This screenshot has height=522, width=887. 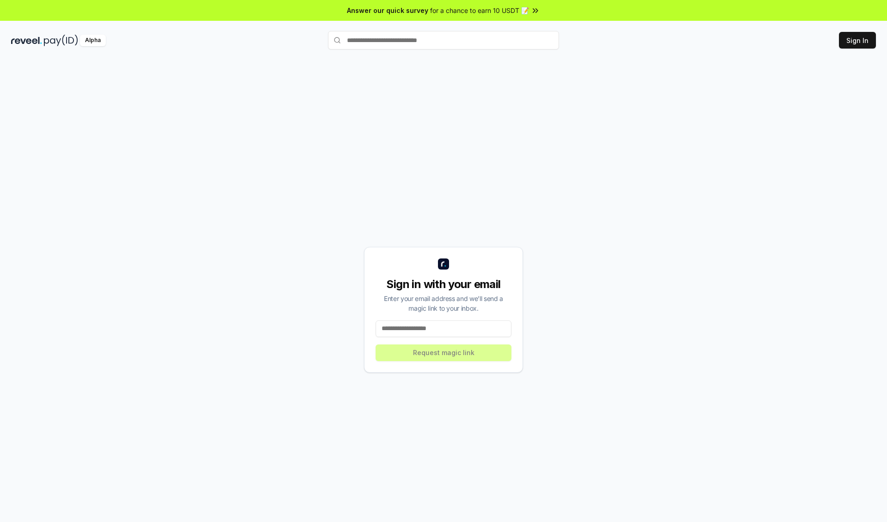 I want to click on div: Alpha, so click(x=93, y=40).